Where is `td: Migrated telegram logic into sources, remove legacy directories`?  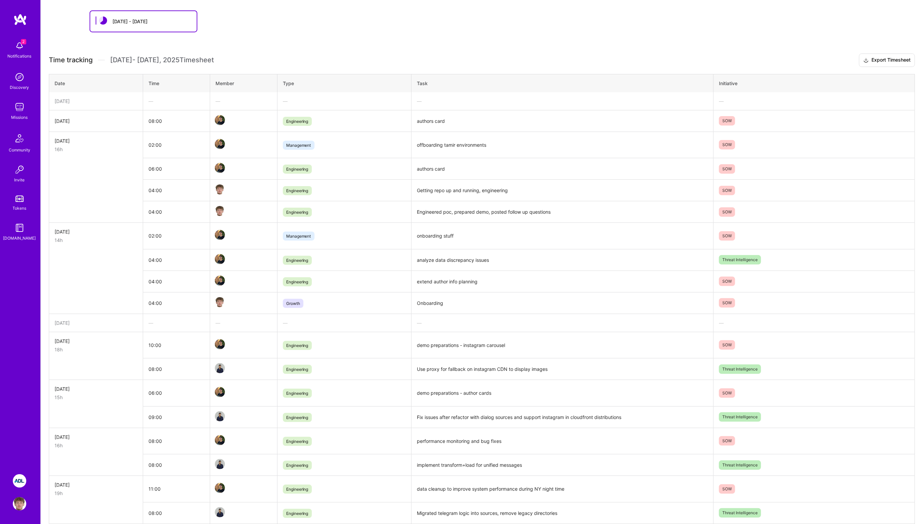
td: Migrated telegram logic into sources, remove legacy directories is located at coordinates (562, 513).